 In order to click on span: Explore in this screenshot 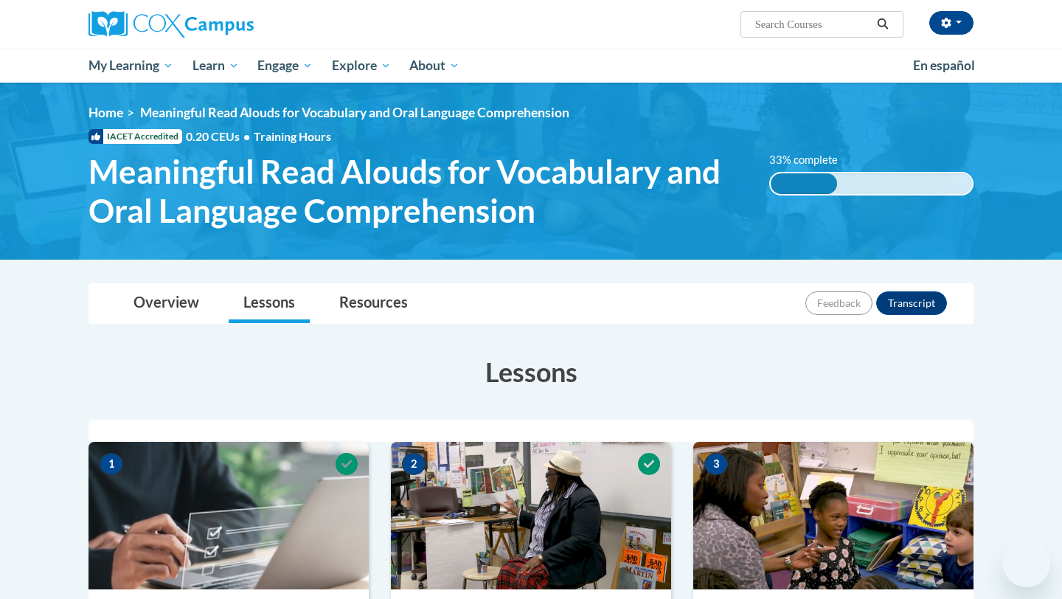, I will do `click(361, 66)`.